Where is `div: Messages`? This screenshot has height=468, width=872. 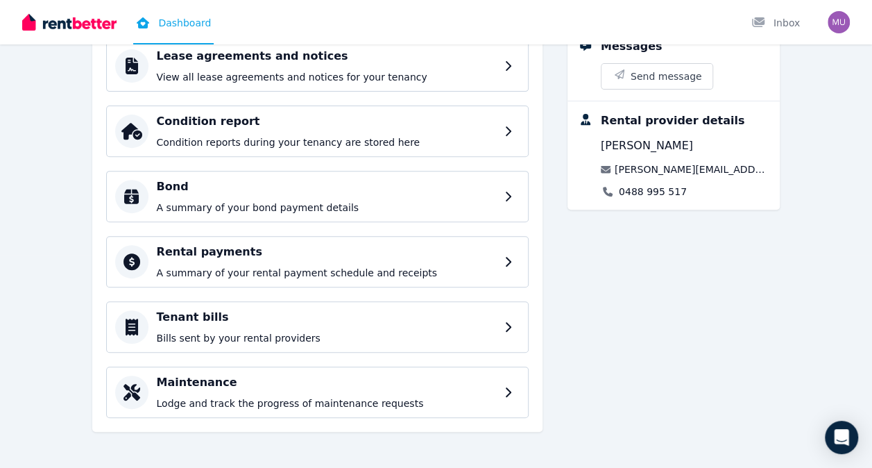
div: Messages is located at coordinates (631, 46).